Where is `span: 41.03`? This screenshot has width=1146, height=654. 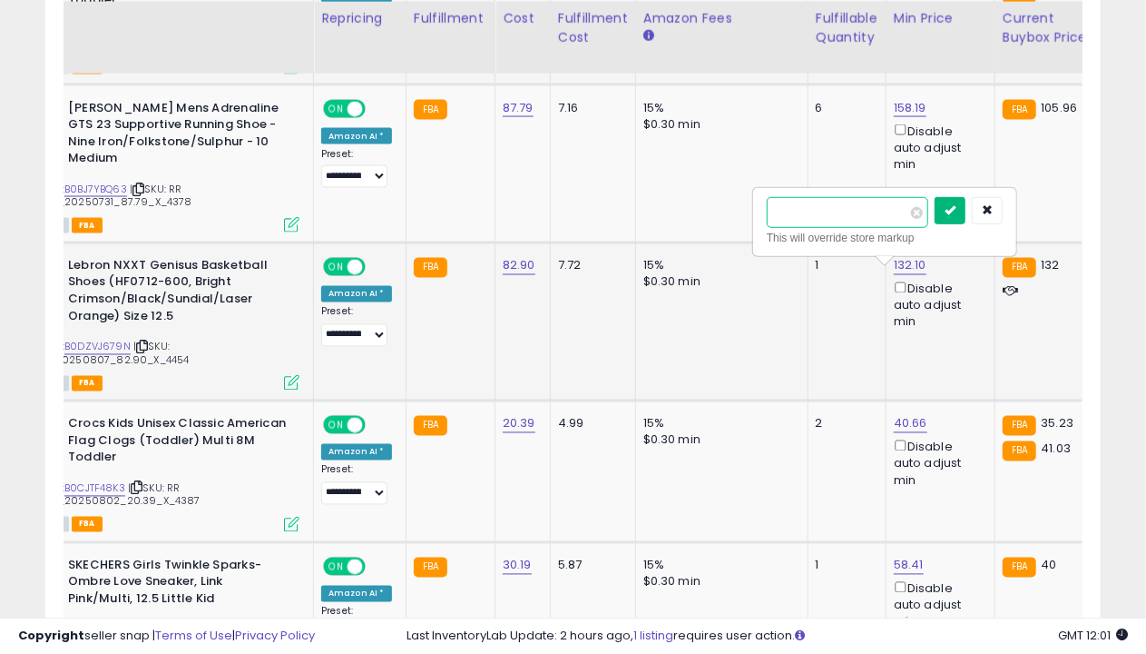 span: 41.03 is located at coordinates (1056, 448).